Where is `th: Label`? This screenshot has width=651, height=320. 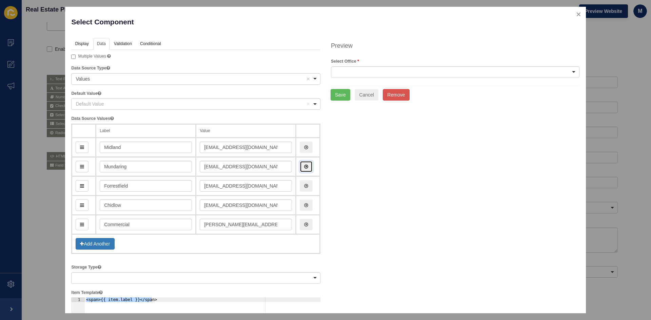 th: Label is located at coordinates (146, 131).